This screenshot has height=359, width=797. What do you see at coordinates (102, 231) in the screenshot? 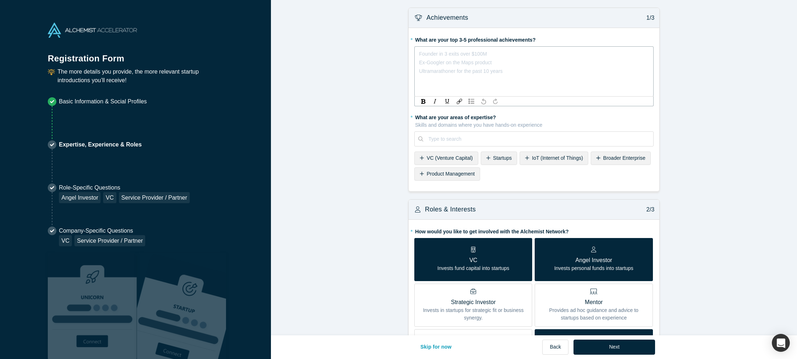
I see `p: Company-Specific Questions` at bounding box center [102, 231].